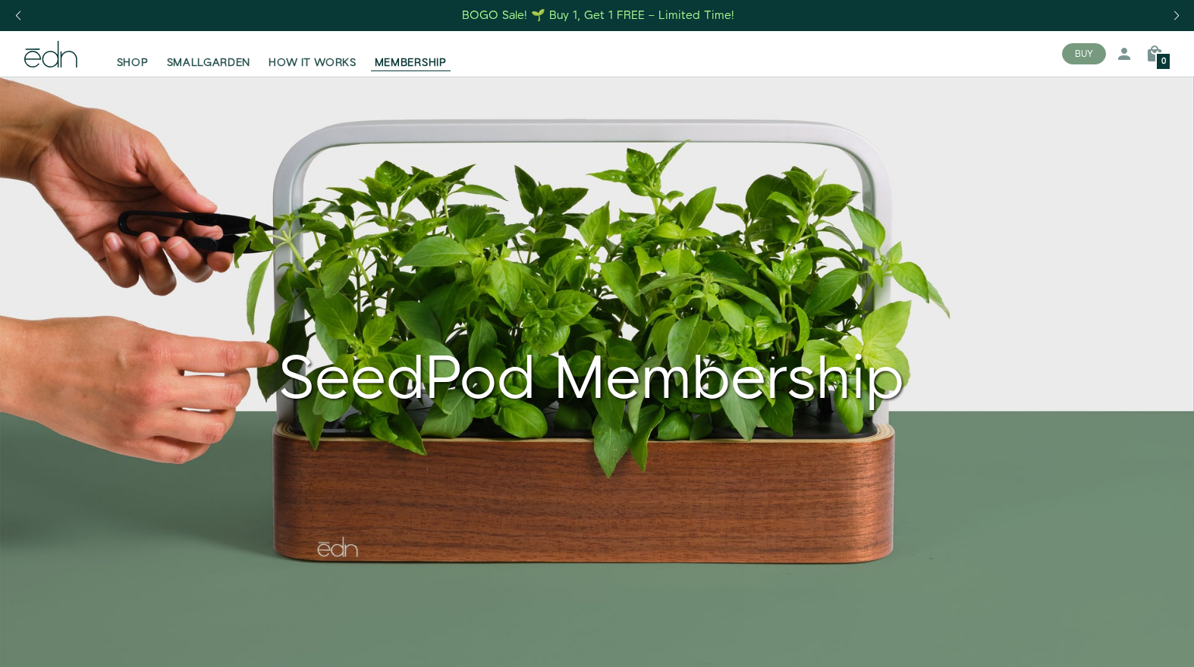  I want to click on a: SMALLGARDEN, so click(209, 54).